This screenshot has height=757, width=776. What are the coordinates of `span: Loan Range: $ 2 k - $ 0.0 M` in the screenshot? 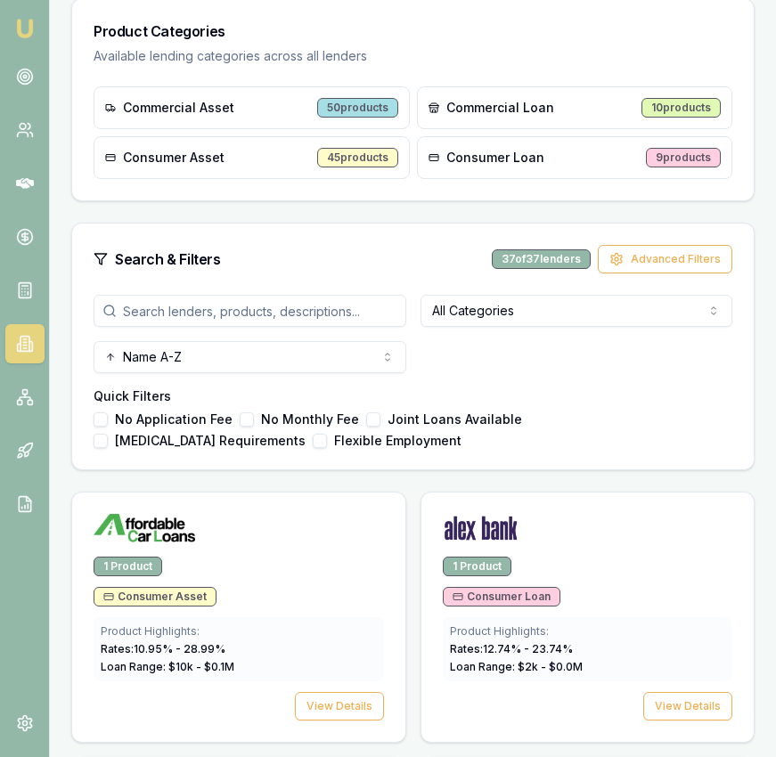 It's located at (516, 667).